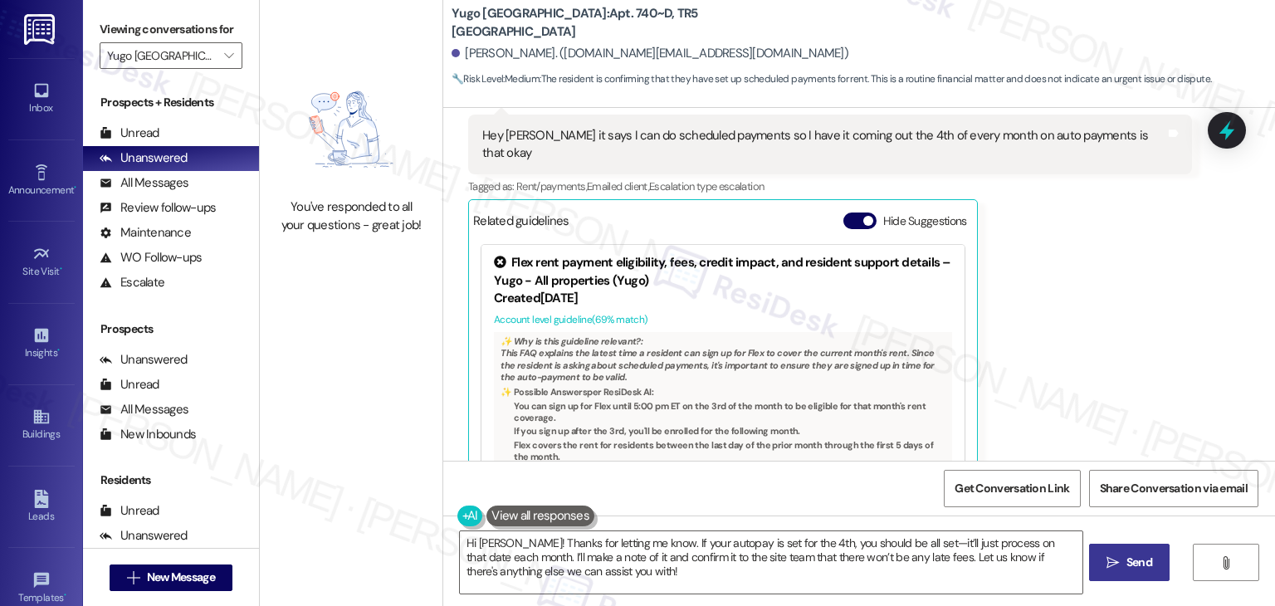  Describe the element at coordinates (723, 272) in the screenshot. I see `div: Flex rent payment eligibility, fees, credit impact, and resident support details – Yugo - All pro...` at that location.